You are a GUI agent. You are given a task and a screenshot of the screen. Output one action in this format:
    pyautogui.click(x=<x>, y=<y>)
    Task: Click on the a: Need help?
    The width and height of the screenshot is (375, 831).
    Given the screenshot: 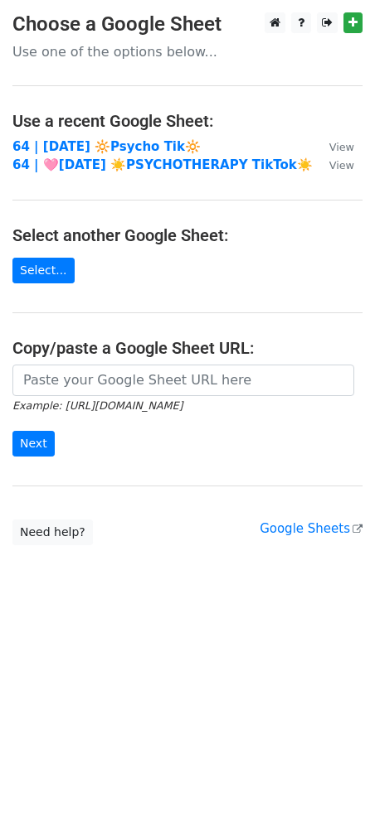 What is the action you would take?
    pyautogui.click(x=52, y=532)
    